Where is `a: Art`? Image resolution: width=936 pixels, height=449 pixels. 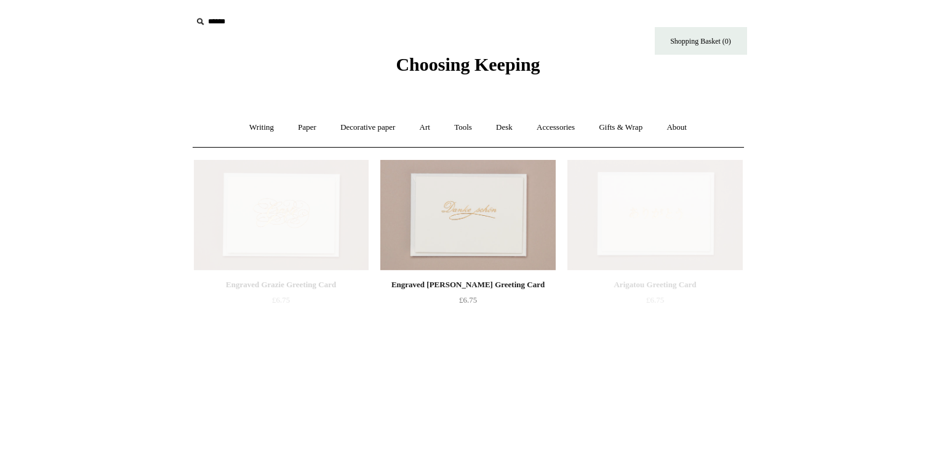 a: Art is located at coordinates (425, 127).